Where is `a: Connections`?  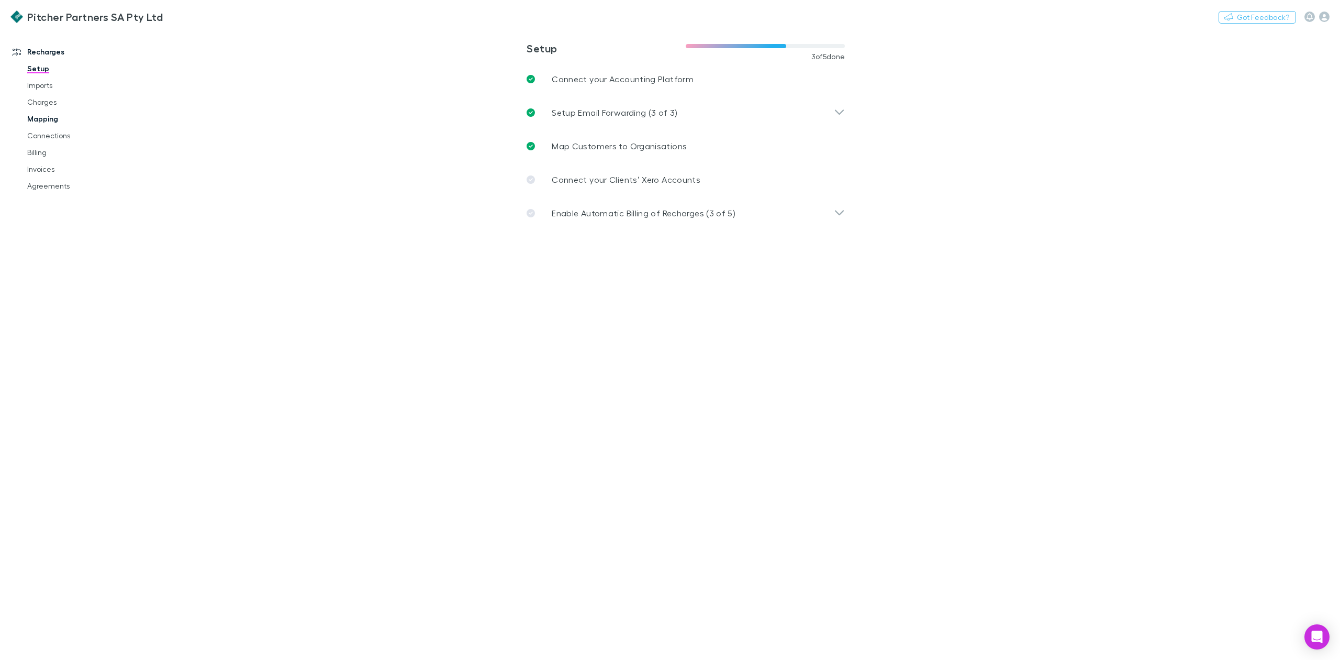
a: Connections is located at coordinates (83, 136).